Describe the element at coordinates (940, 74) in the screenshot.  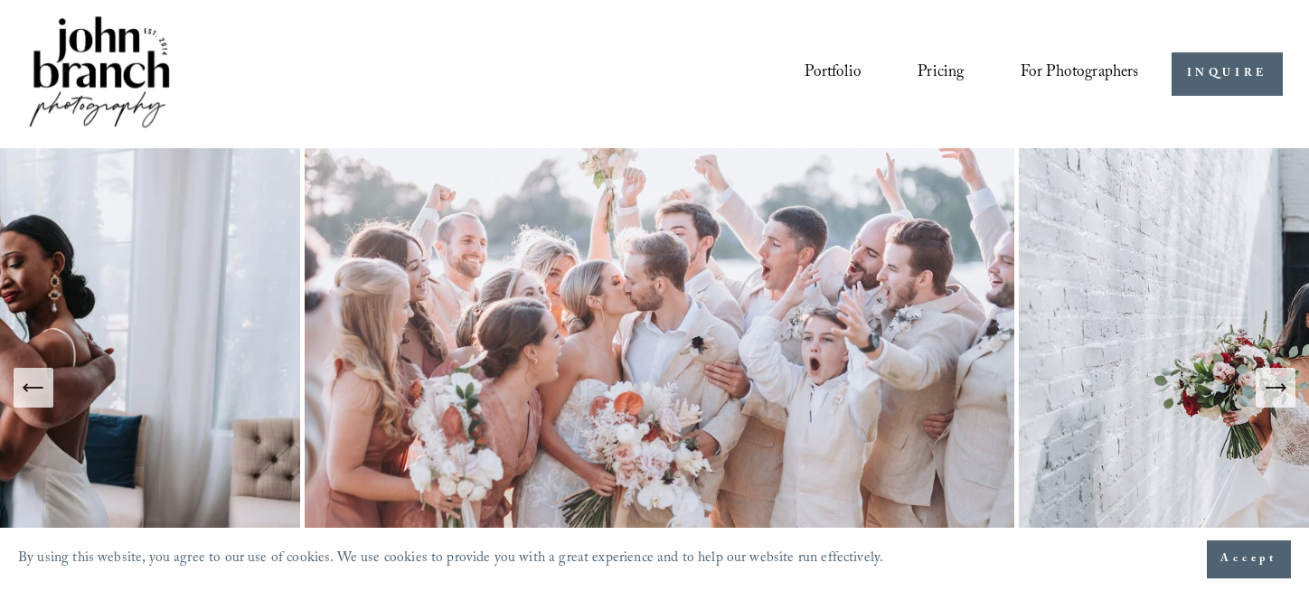
I see `a: Pricing` at that location.